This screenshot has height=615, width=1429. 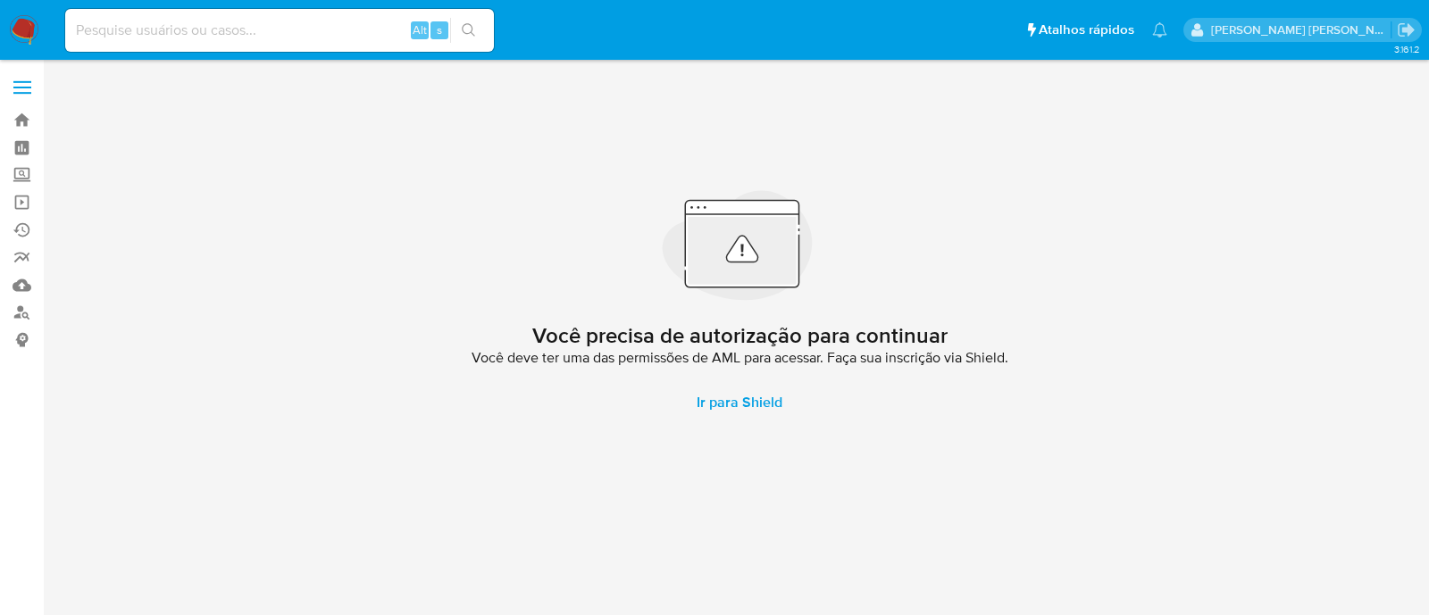 I want to click on span: Você deve ter uma das permissões de AML para acessar. Faça sua inscrição via Shield., so click(x=740, y=358).